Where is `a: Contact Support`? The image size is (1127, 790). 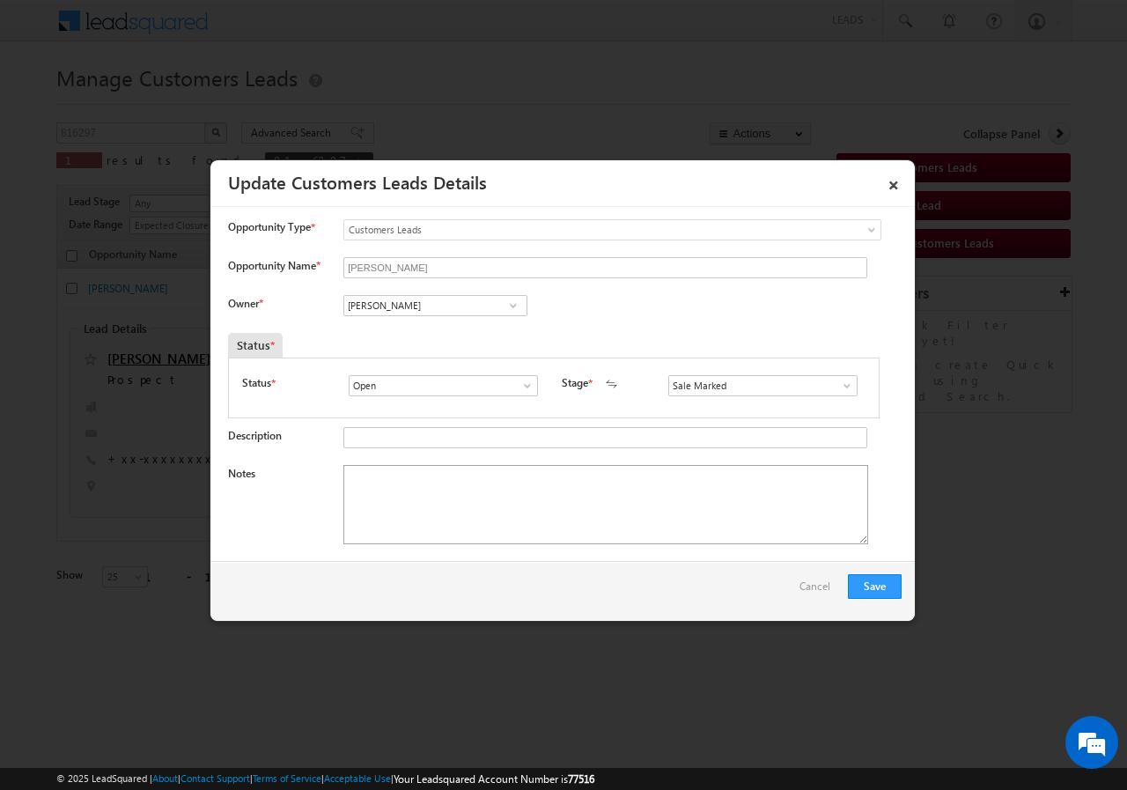 a: Contact Support is located at coordinates (215, 777).